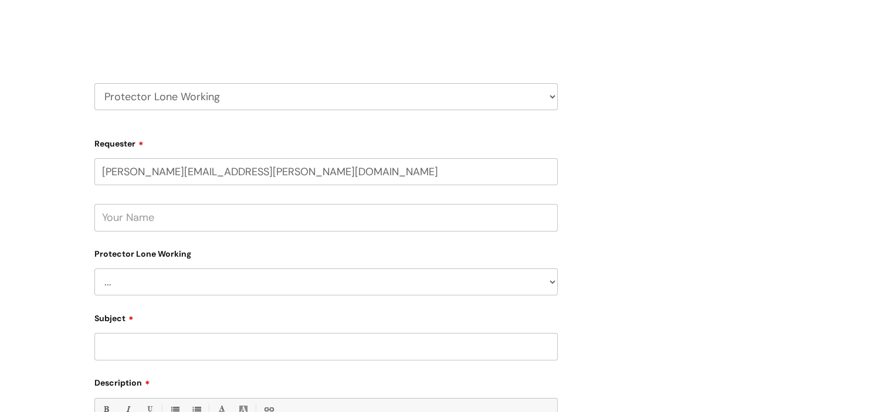 The image size is (892, 412). What do you see at coordinates (326, 34) in the screenshot?
I see `h2: Select issue type` at bounding box center [326, 34].